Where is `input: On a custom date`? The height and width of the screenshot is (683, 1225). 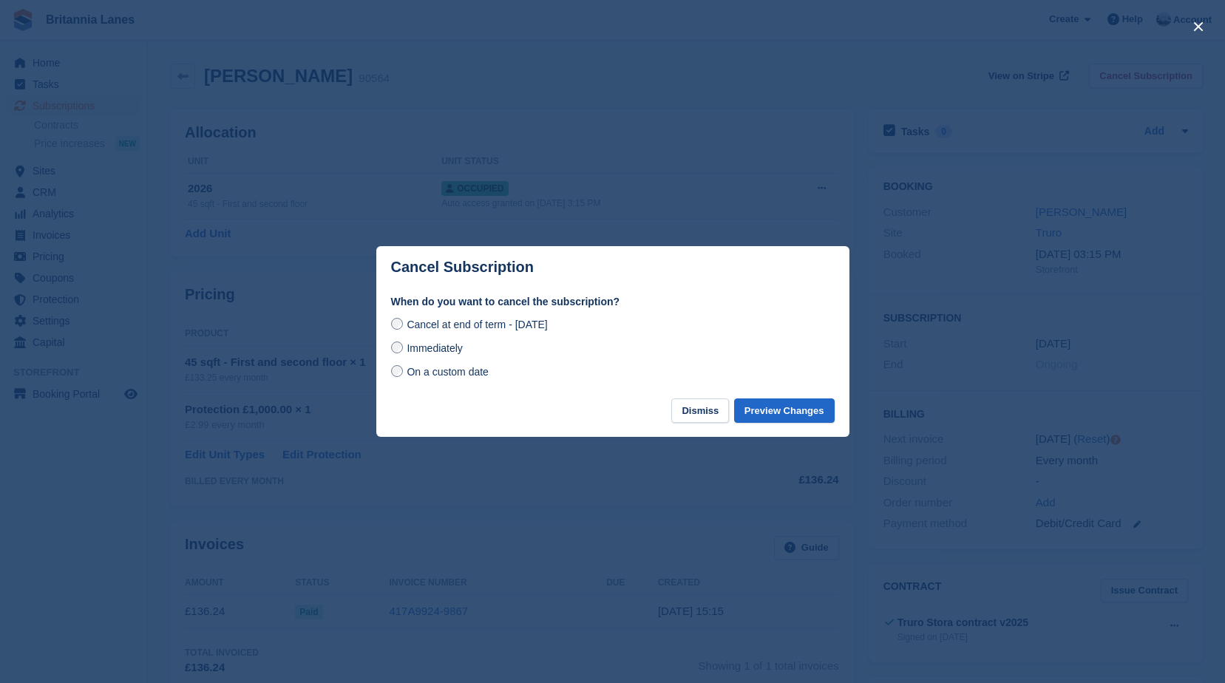
input: On a custom date is located at coordinates (397, 371).